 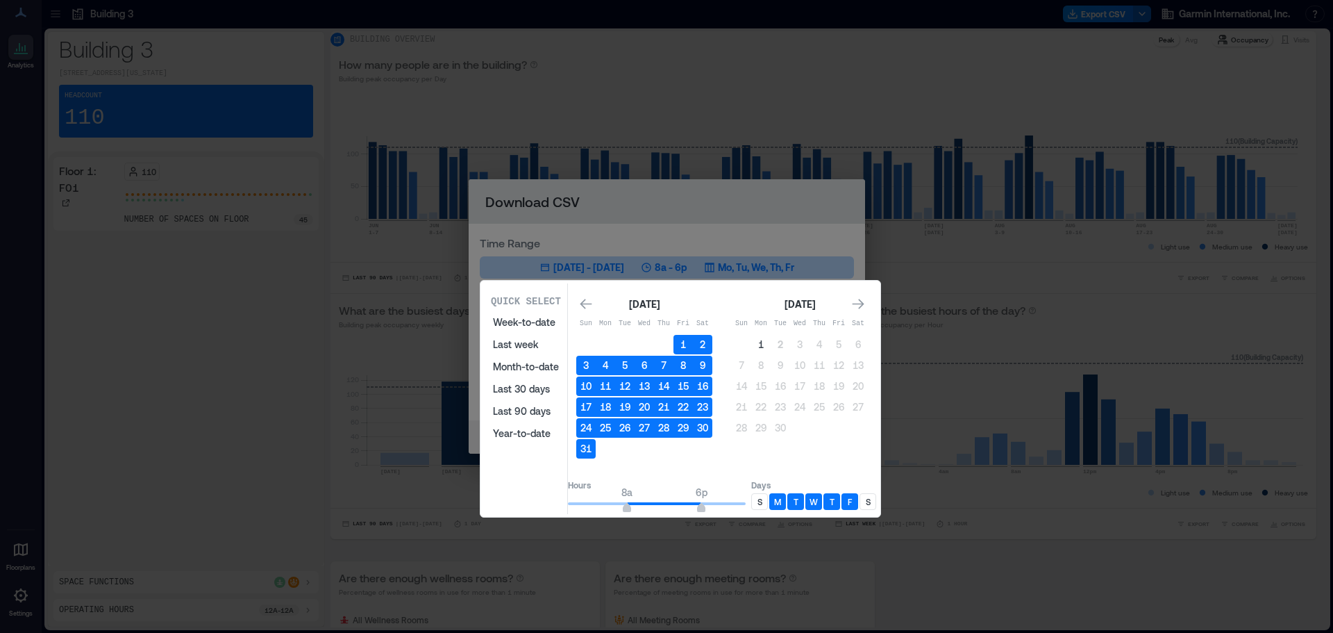 I want to click on p: Hours, so click(x=657, y=485).